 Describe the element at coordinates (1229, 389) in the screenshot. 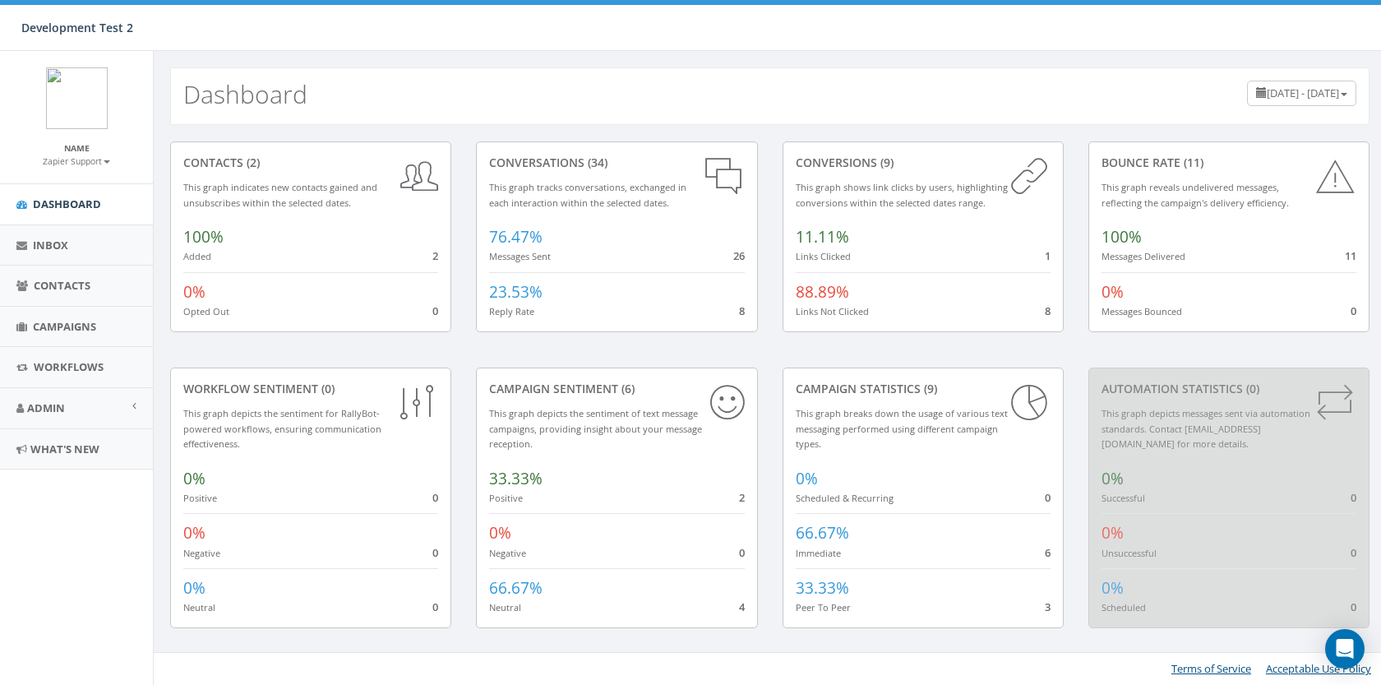

I see `div: Automation Statistics` at that location.